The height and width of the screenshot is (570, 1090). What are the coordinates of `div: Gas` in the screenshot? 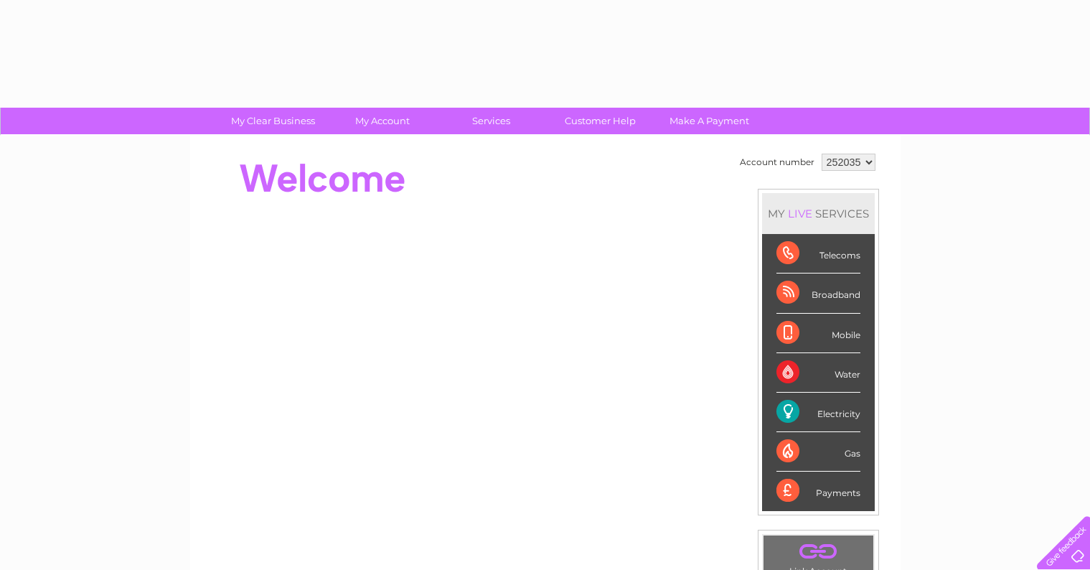 It's located at (818, 451).